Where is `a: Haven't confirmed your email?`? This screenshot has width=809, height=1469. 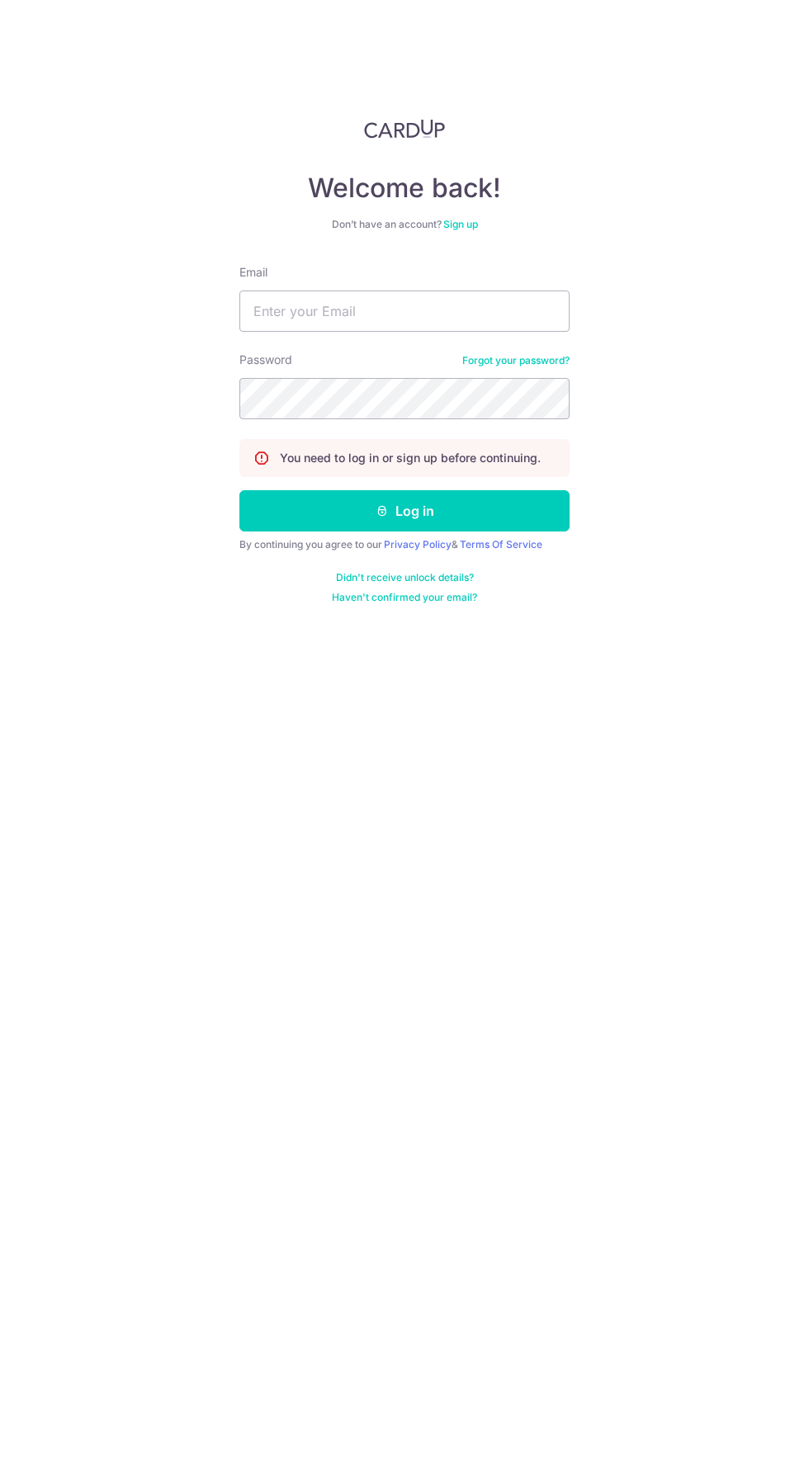
a: Haven't confirmed your email? is located at coordinates (404, 598).